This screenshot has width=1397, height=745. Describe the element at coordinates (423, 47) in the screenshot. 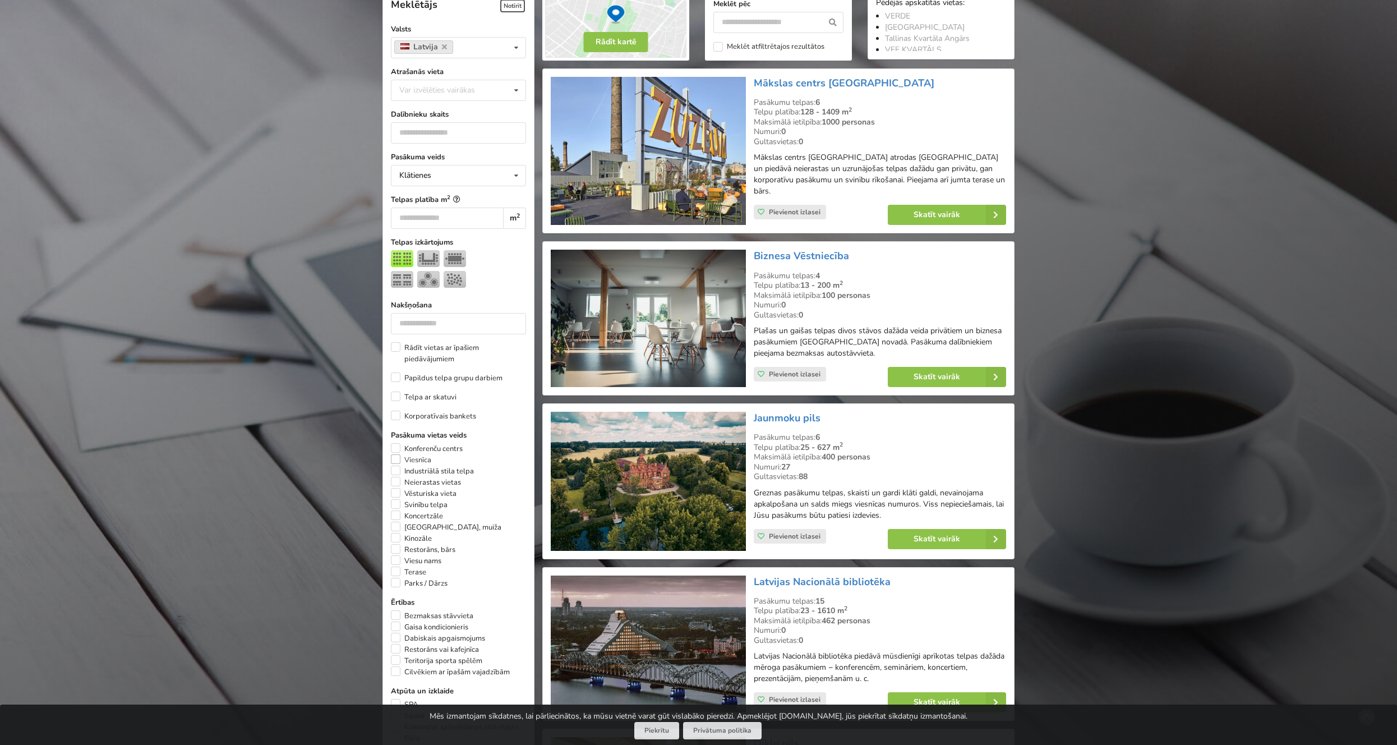

I see `a: Latvija` at that location.